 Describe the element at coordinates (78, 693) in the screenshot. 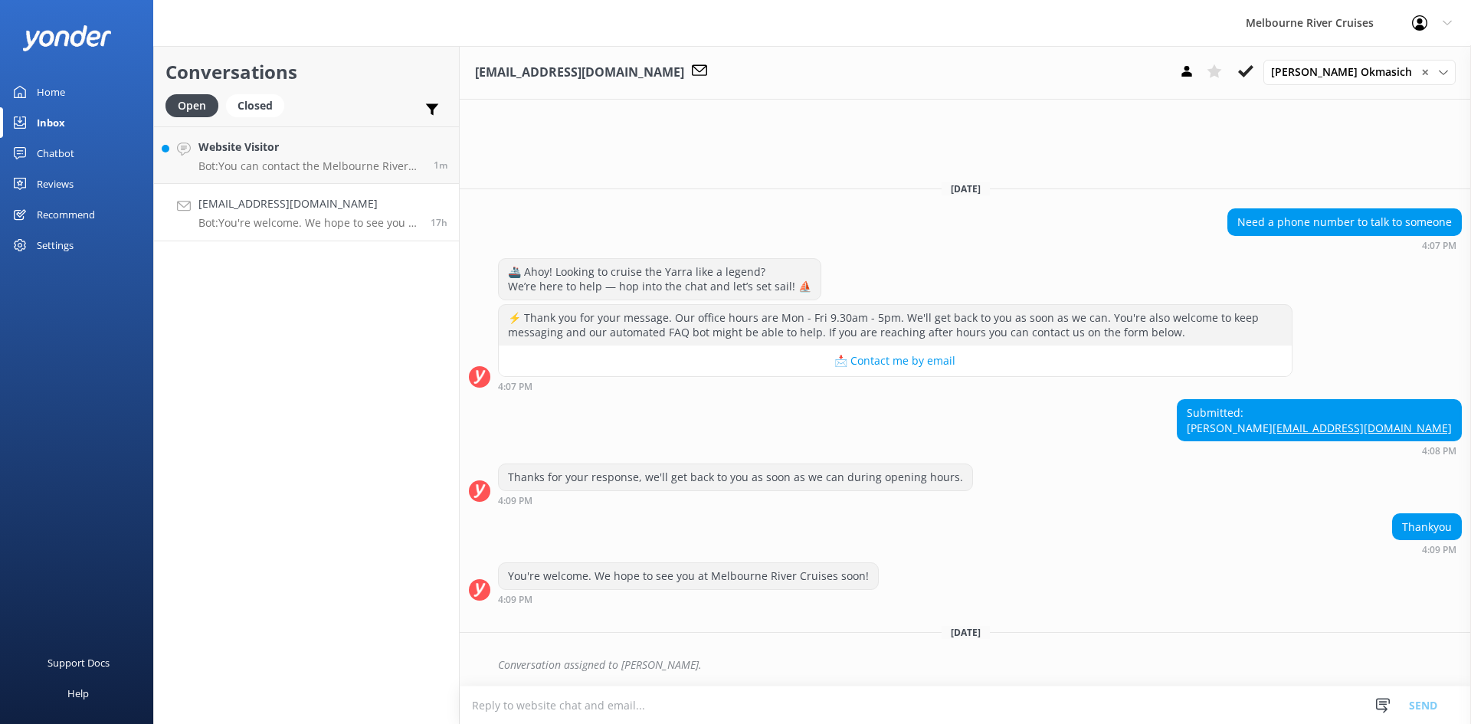

I see `div: Help` at that location.